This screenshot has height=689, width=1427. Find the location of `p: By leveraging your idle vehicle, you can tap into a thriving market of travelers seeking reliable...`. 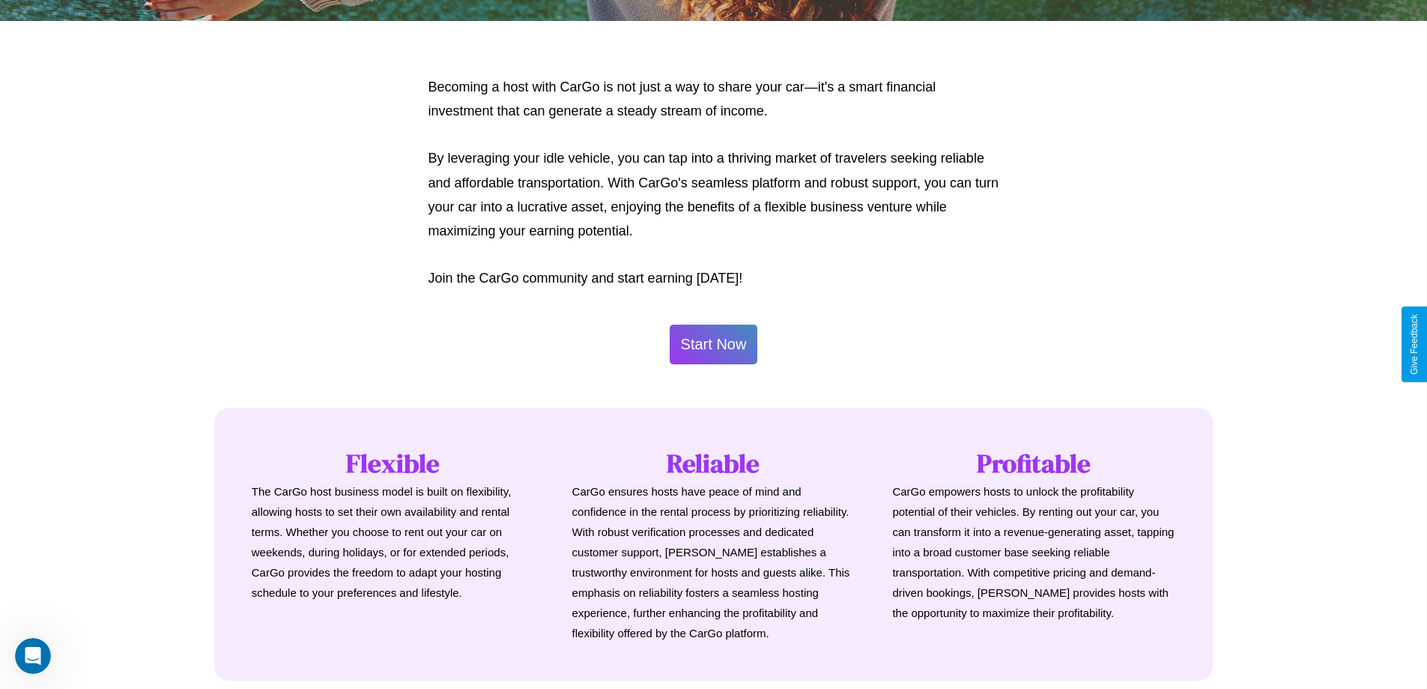

p: By leveraging your idle vehicle, you can tap into a thriving market of travelers seeking reliable... is located at coordinates (714, 195).